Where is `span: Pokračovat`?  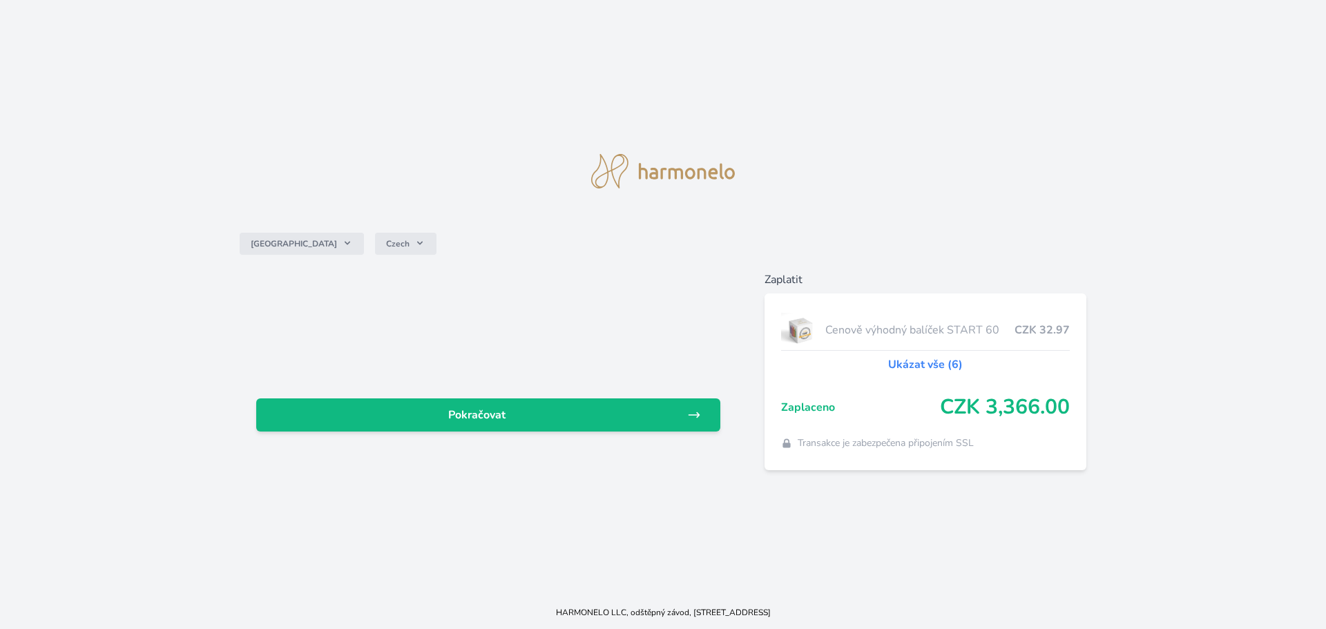 span: Pokračovat is located at coordinates (477, 415).